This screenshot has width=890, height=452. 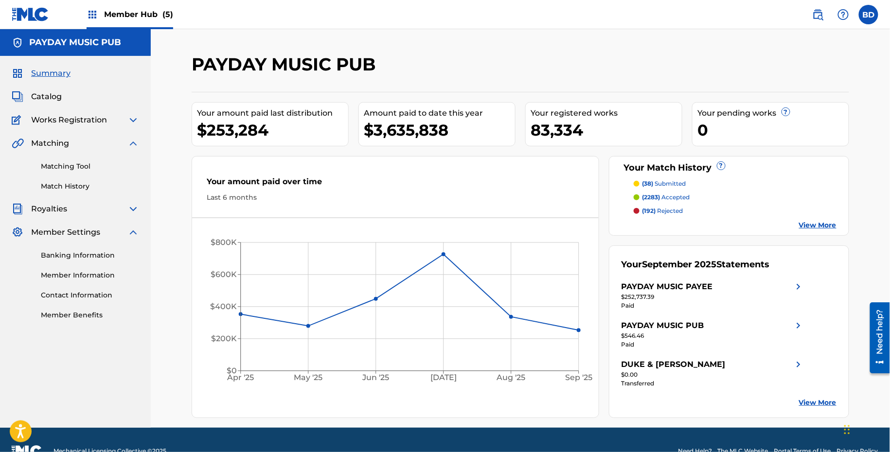 I want to click on div: Drag, so click(x=847, y=430).